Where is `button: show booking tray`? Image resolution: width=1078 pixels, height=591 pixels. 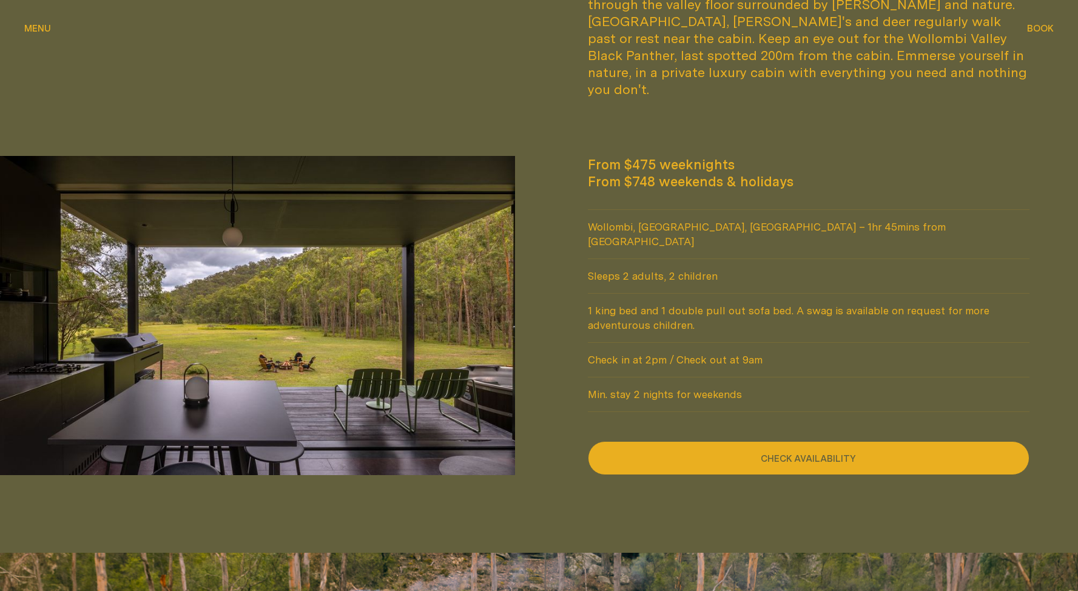 button: show booking tray is located at coordinates (1040, 29).